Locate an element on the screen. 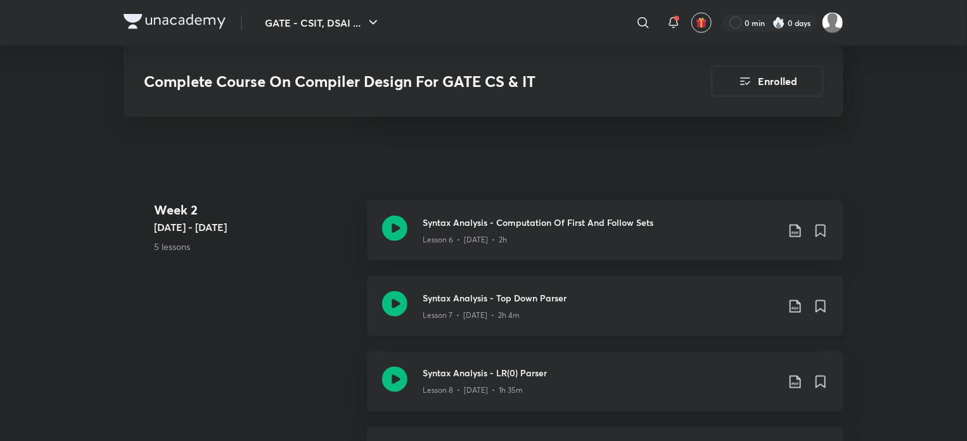  img: Company Logo is located at coordinates (174, 22).